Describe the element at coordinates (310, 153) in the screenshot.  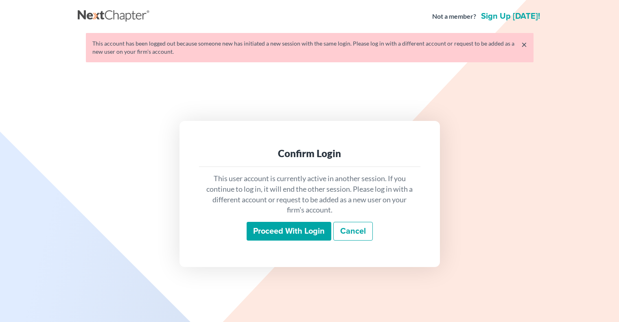
I see `div: Confirm Login` at that location.